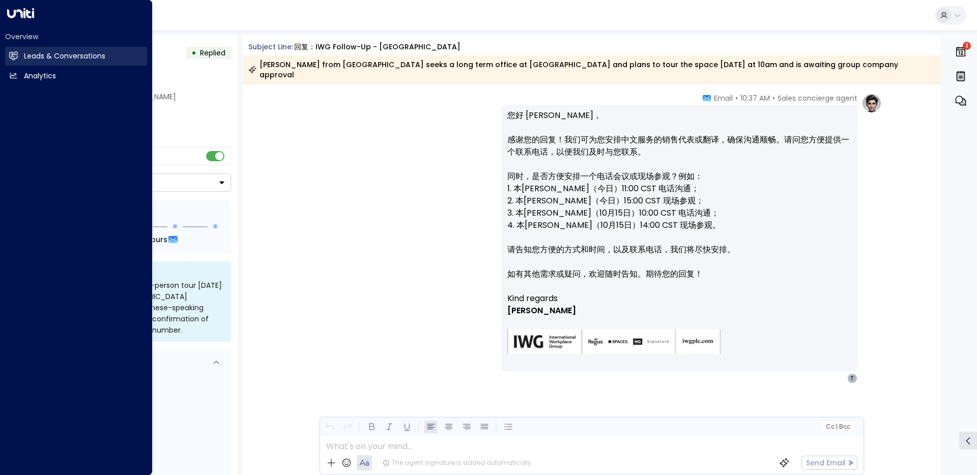 Image resolution: width=977 pixels, height=475 pixels. I want to click on div: The agent signature is added automatically, so click(457, 463).